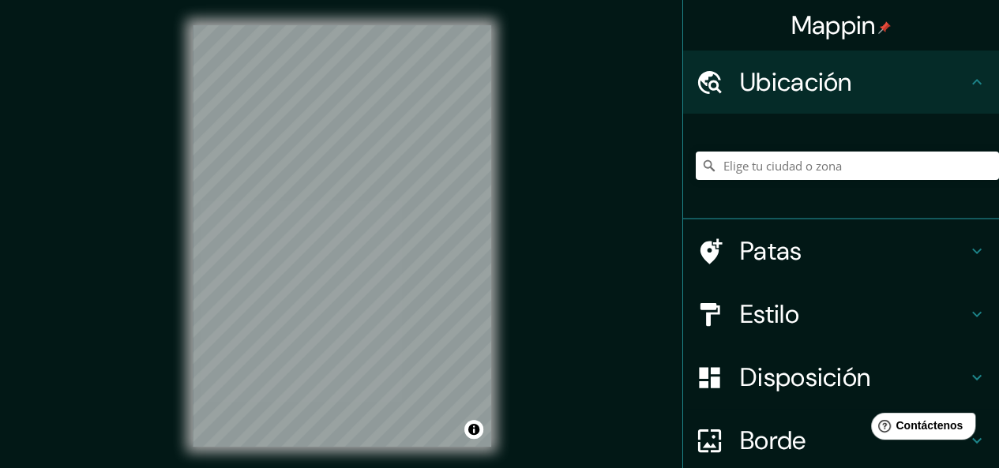 Image resolution: width=999 pixels, height=468 pixels. Describe the element at coordinates (805, 378) in the screenshot. I see `font: Disposición` at that location.